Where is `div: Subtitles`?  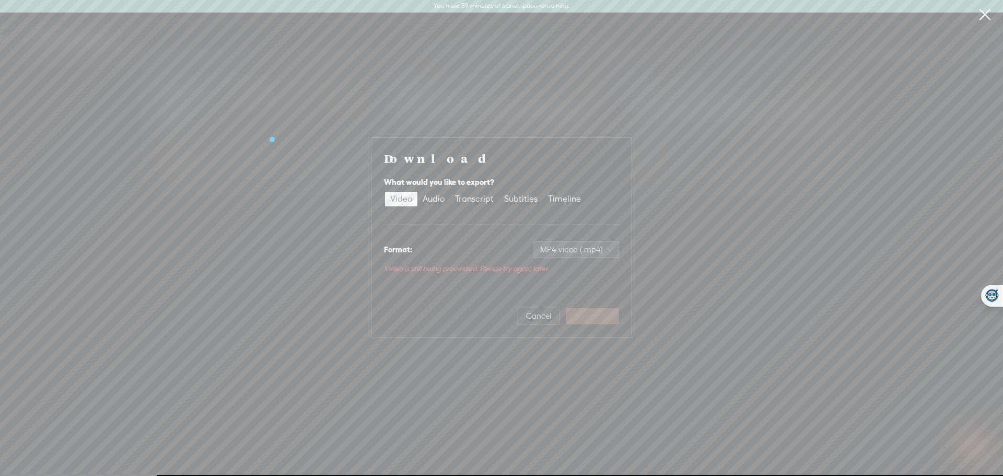 div: Subtitles is located at coordinates (521, 199).